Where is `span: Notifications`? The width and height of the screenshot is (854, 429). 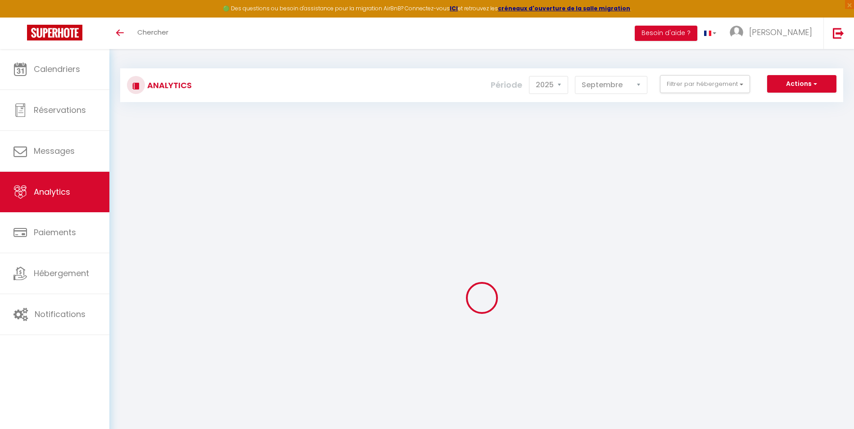 span: Notifications is located at coordinates (60, 314).